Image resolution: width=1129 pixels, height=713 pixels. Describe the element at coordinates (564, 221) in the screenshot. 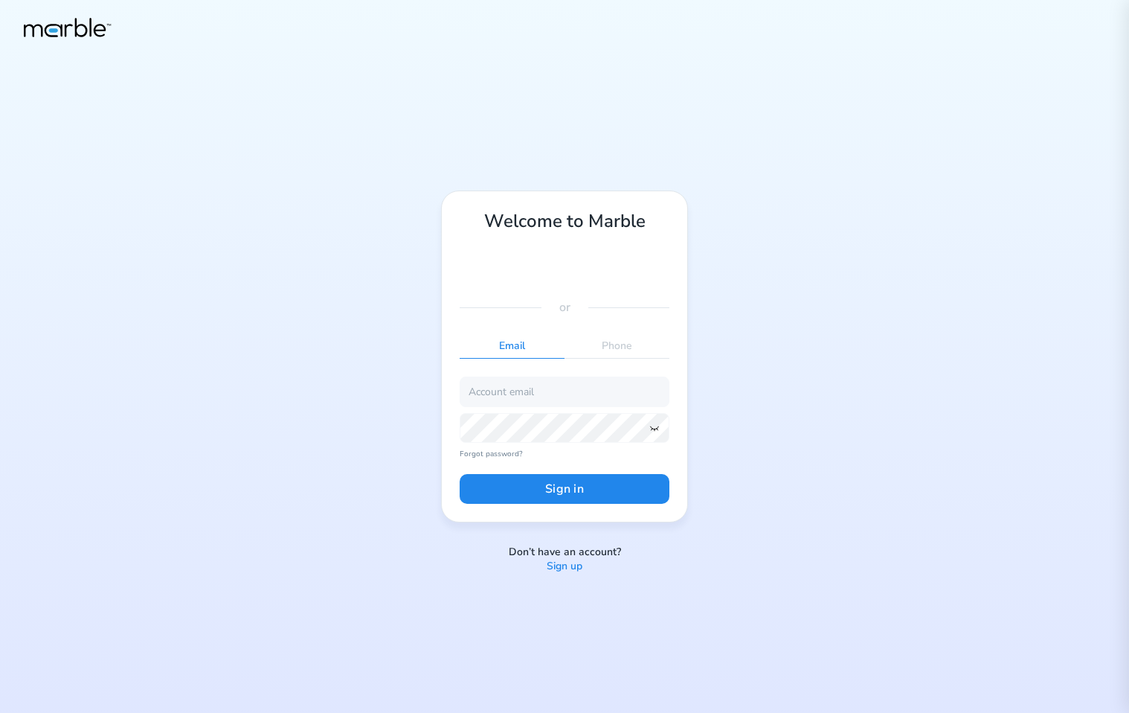

I see `h1: Welcome to Marble` at that location.